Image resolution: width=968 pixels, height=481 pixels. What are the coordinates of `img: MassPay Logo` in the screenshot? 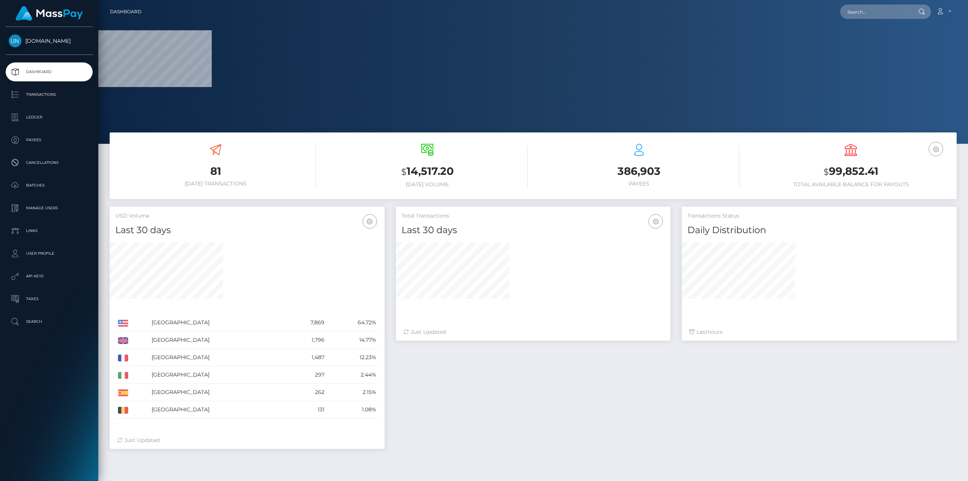 It's located at (49, 13).